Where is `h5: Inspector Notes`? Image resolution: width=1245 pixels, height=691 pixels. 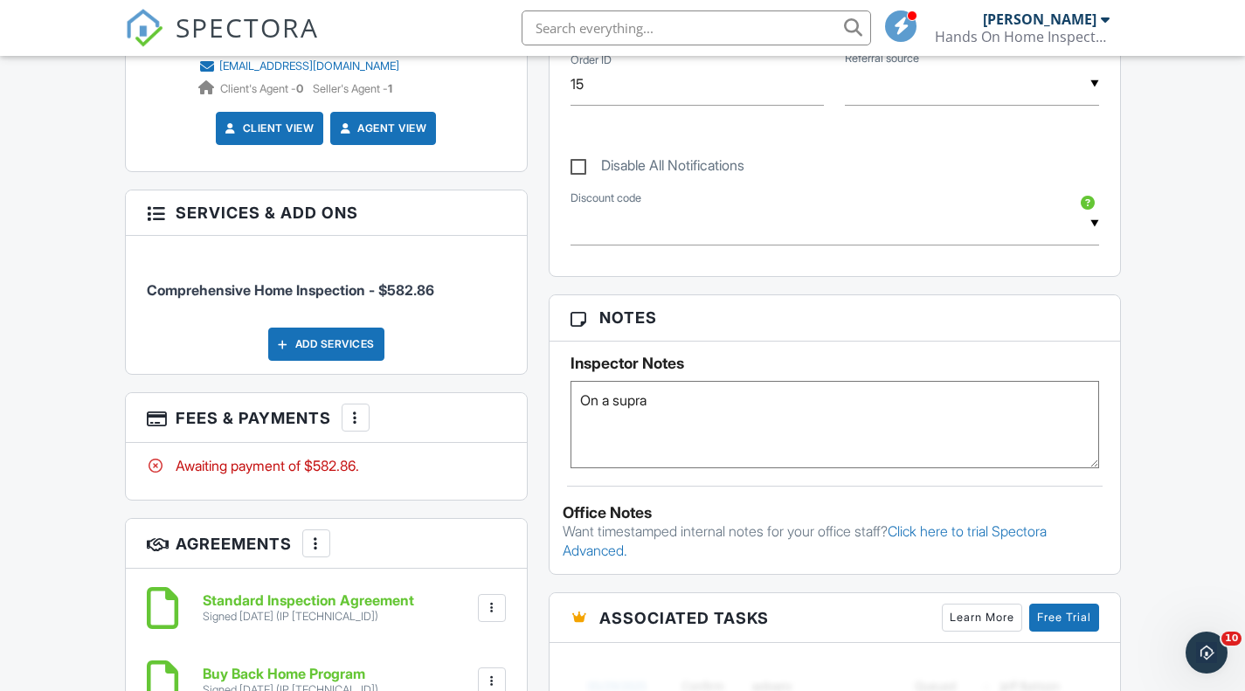
h5: Inspector Notes is located at coordinates (835, 364).